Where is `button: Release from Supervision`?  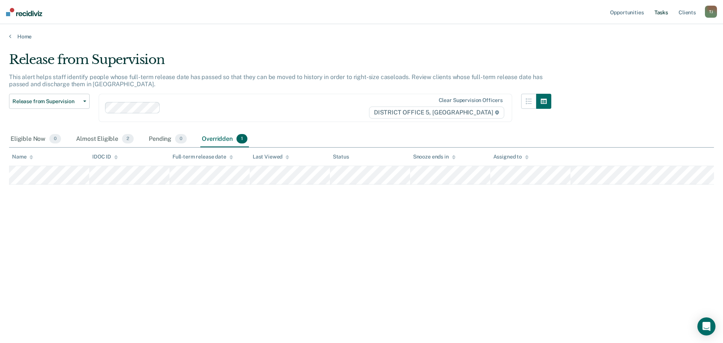 button: Release from Supervision is located at coordinates (49, 101).